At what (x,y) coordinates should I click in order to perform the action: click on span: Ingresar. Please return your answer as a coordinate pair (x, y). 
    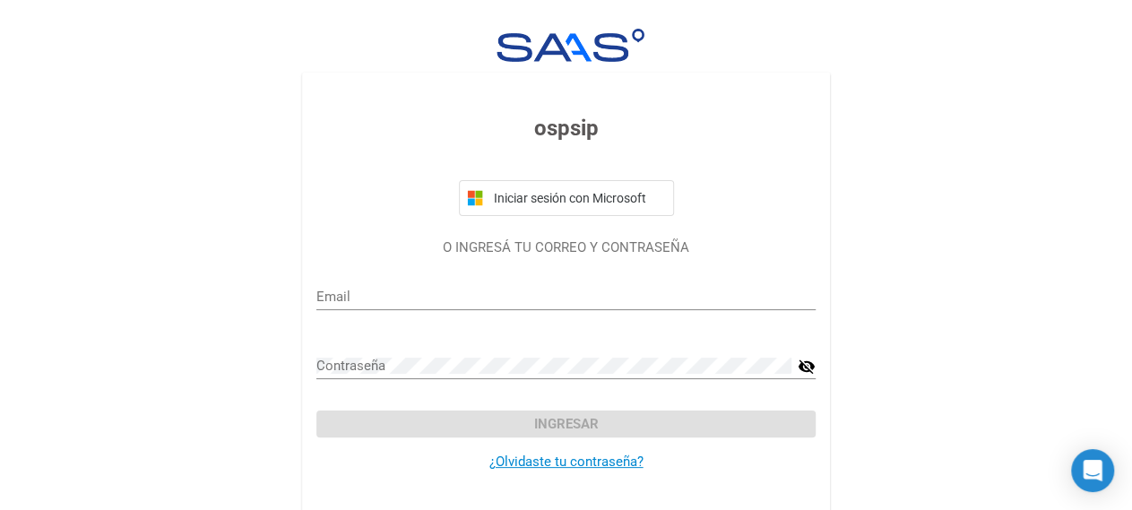
    Looking at the image, I should click on (566, 424).